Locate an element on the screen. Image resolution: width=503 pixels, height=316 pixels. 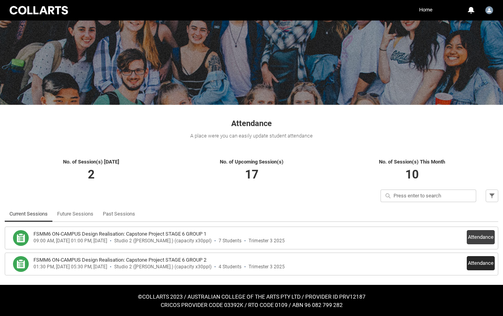
a: Future Sessions is located at coordinates (75, 214).